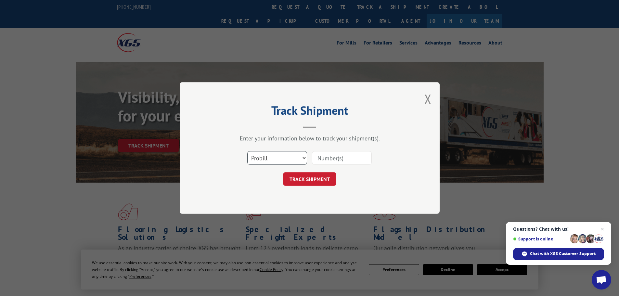 This screenshot has width=619, height=296. I want to click on button: Close modal, so click(428, 99).